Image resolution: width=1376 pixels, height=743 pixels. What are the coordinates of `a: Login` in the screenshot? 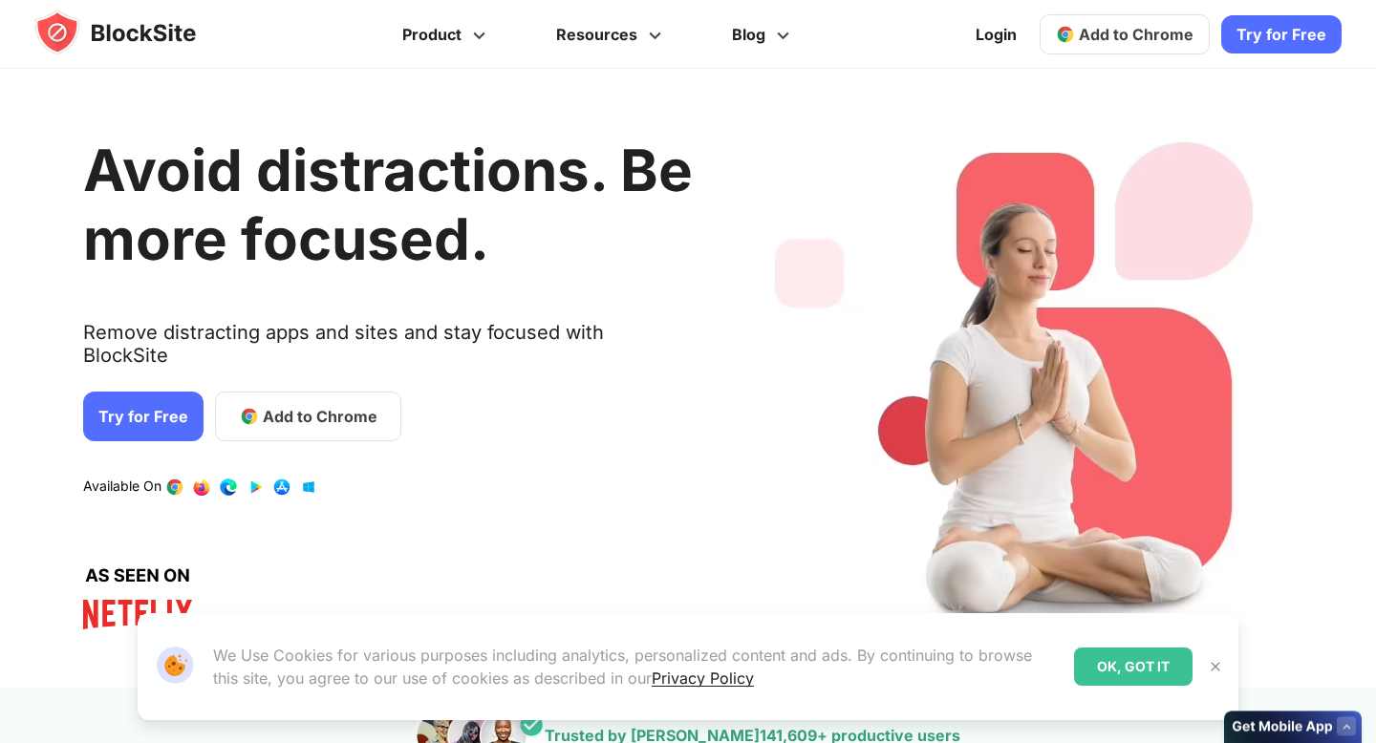 It's located at (996, 34).